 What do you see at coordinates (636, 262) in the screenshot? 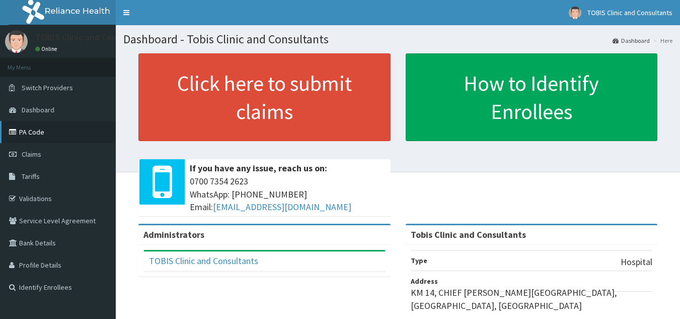
I see `p: Hospital` at bounding box center [636, 262].